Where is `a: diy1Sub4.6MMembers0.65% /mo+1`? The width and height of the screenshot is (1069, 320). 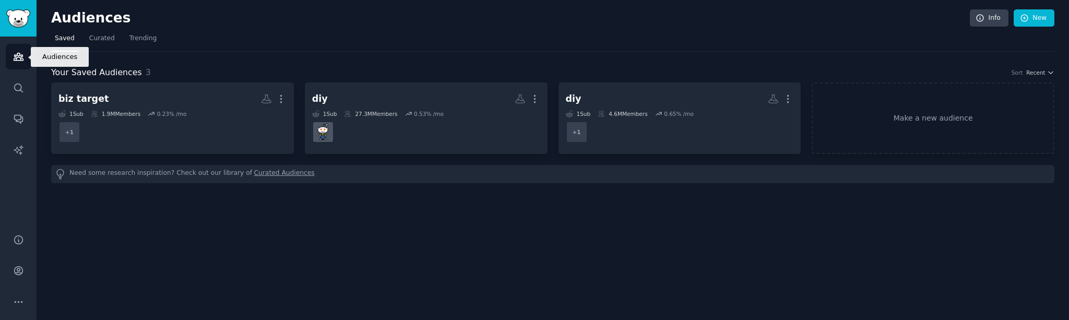 a: diy1Sub4.6MMembers0.65% /mo+1 is located at coordinates (680, 118).